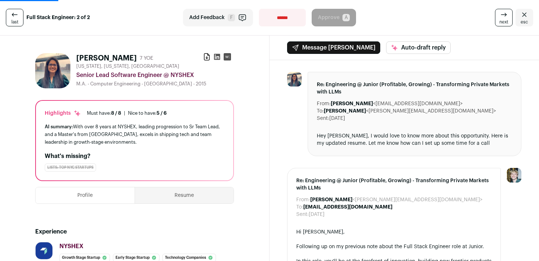  I want to click on button: Profile, so click(85, 195).